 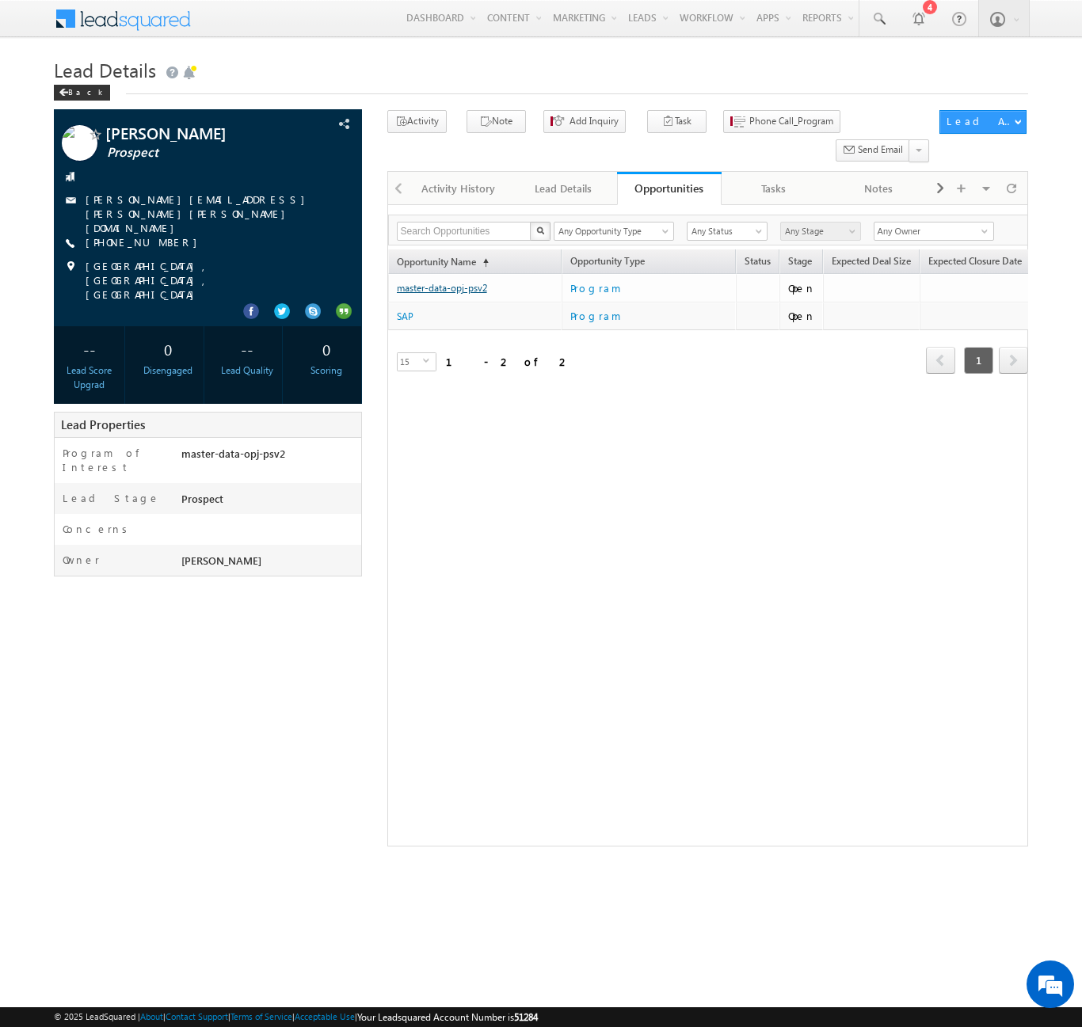 I want to click on a: Any Stage, so click(x=820, y=231).